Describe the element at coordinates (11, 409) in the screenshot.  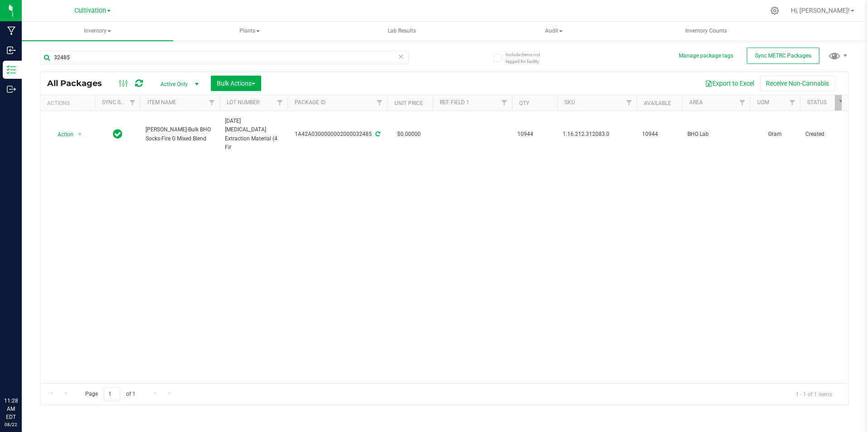
I see `p: 11:28 AM EDT` at that location.